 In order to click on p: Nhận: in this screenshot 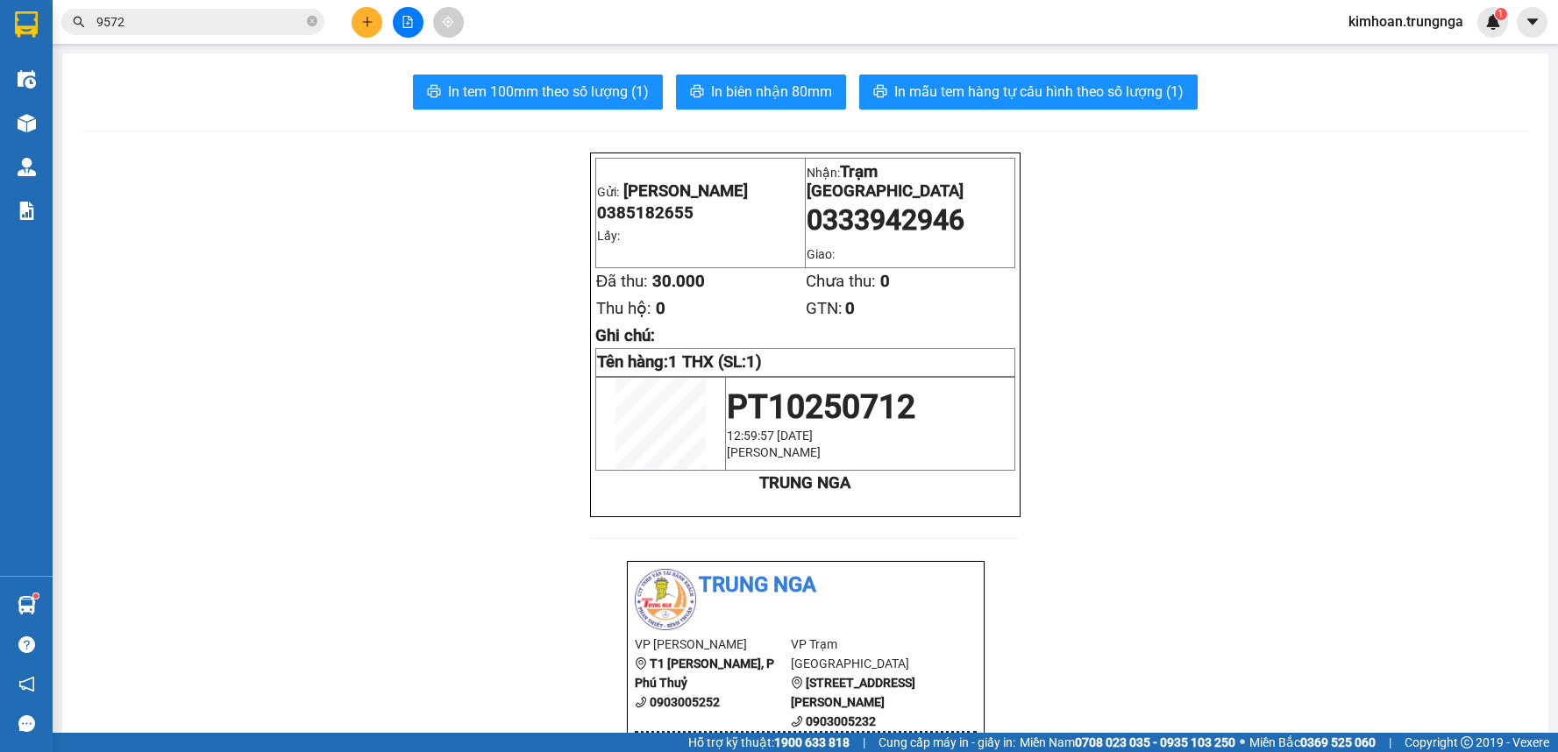, I will do `click(910, 182)`.